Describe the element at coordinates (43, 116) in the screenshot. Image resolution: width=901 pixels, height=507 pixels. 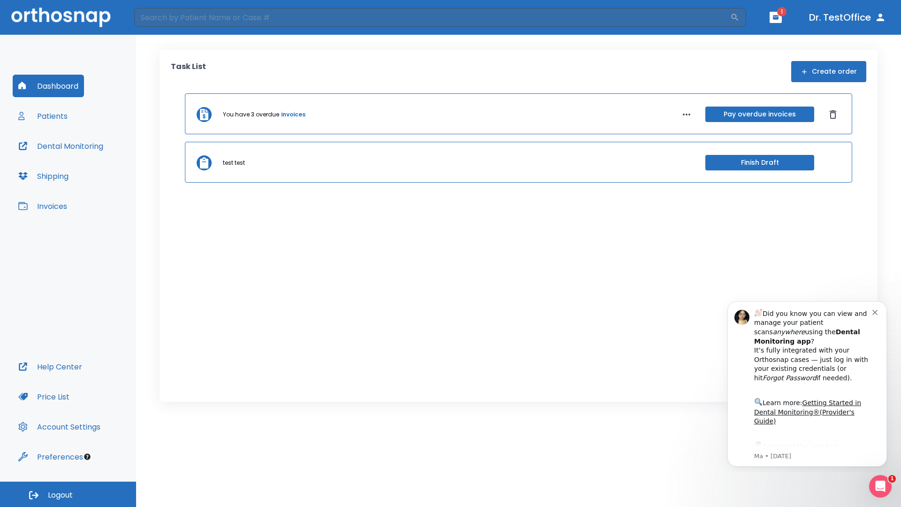
I see `a: Patients` at that location.